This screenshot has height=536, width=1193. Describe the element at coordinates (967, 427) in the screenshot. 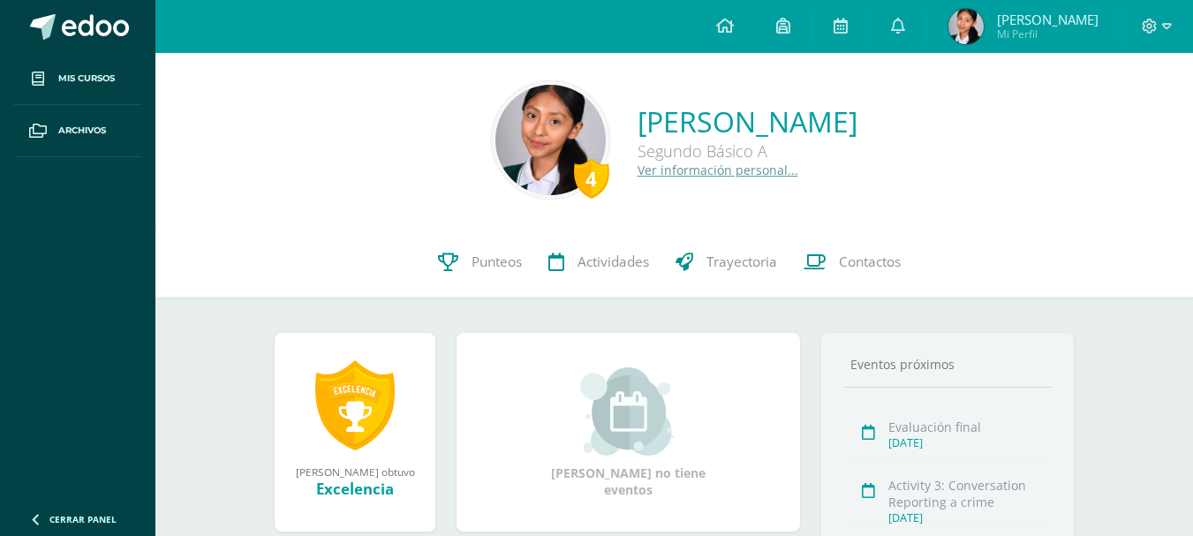

I see `div: Evaluación final` at that location.